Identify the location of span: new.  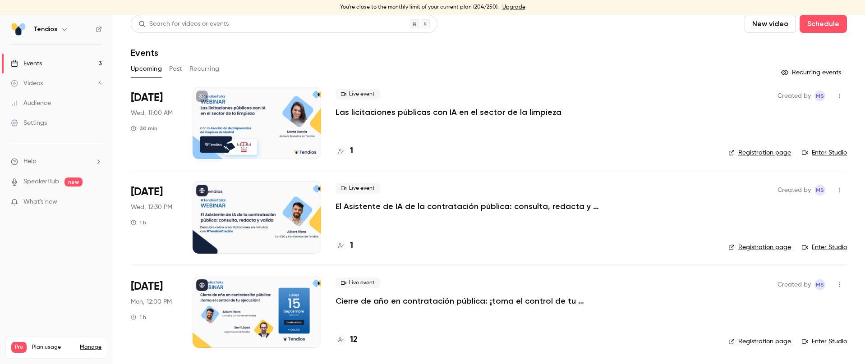
(73, 182).